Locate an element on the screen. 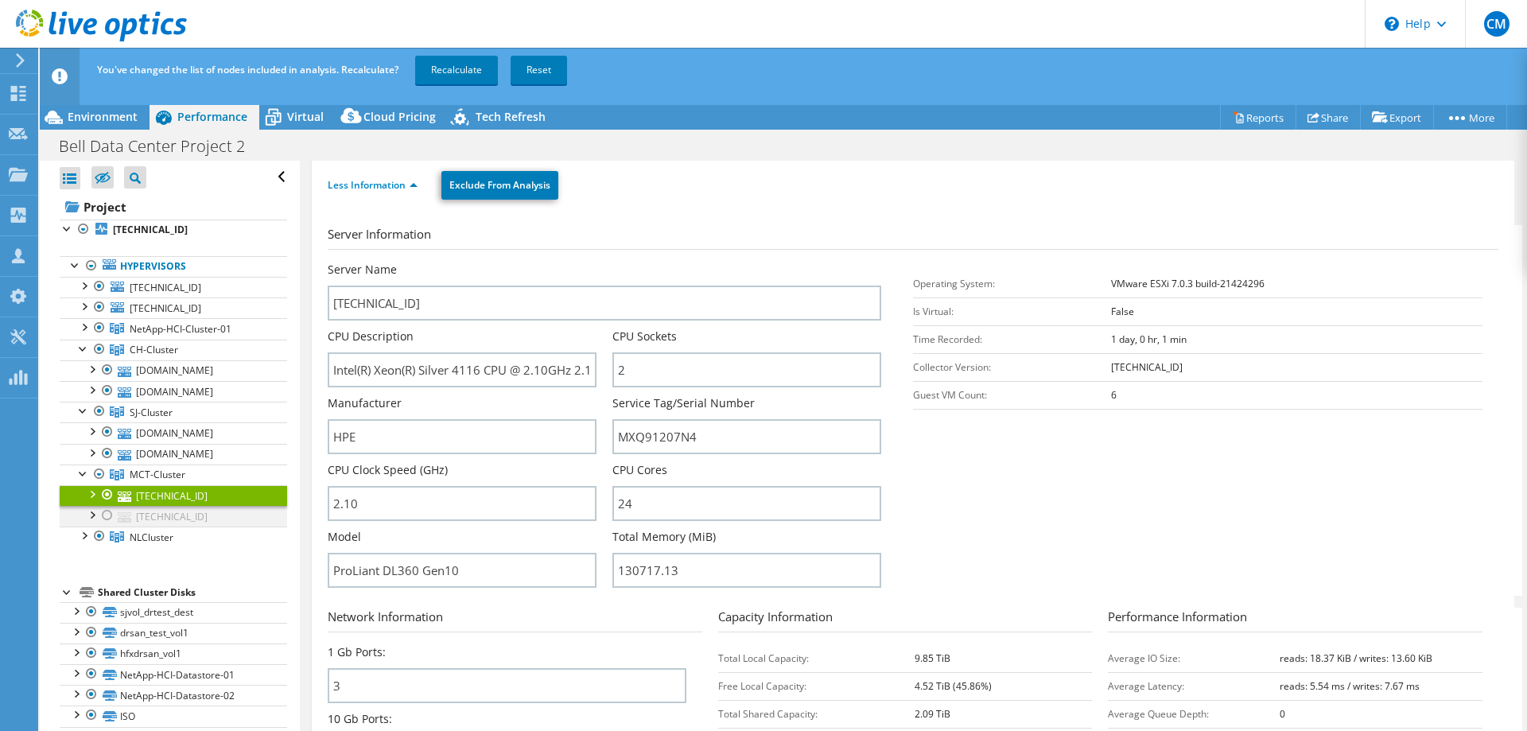 The image size is (1527, 731). label: CPU Clock Speed (GHz) is located at coordinates (387, 470).